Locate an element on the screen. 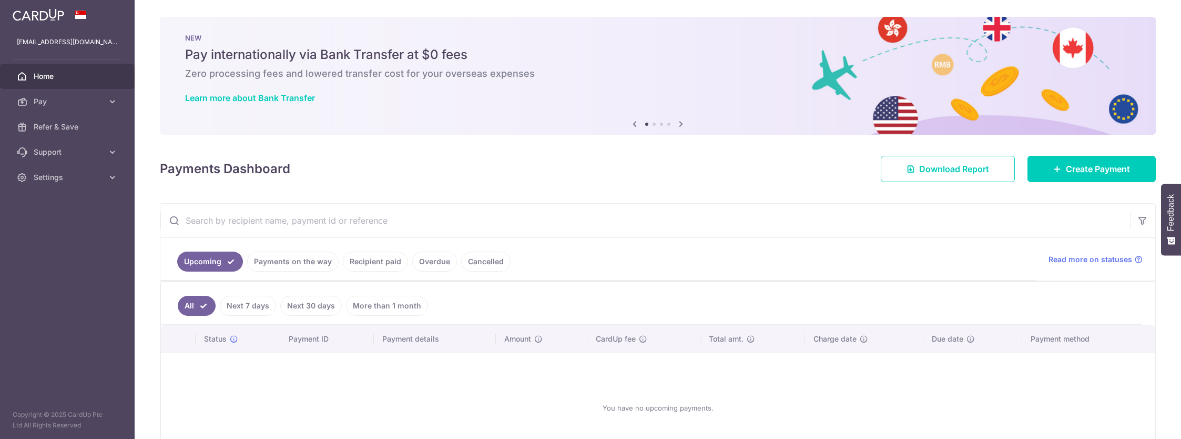 The height and width of the screenshot is (439, 1181). a: Next 30 days is located at coordinates (311, 306).